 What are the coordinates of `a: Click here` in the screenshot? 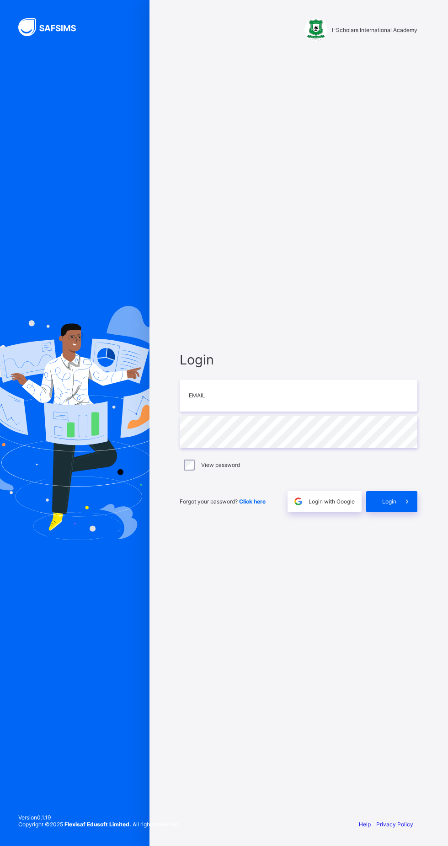 It's located at (253, 501).